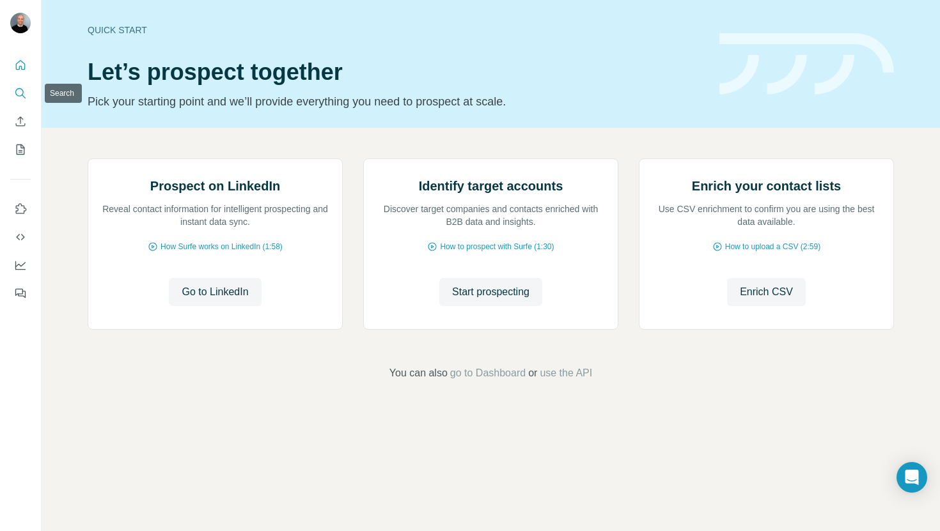 The image size is (940, 531). What do you see at coordinates (773, 247) in the screenshot?
I see `span: How to upload a CSV (2:59)` at bounding box center [773, 247].